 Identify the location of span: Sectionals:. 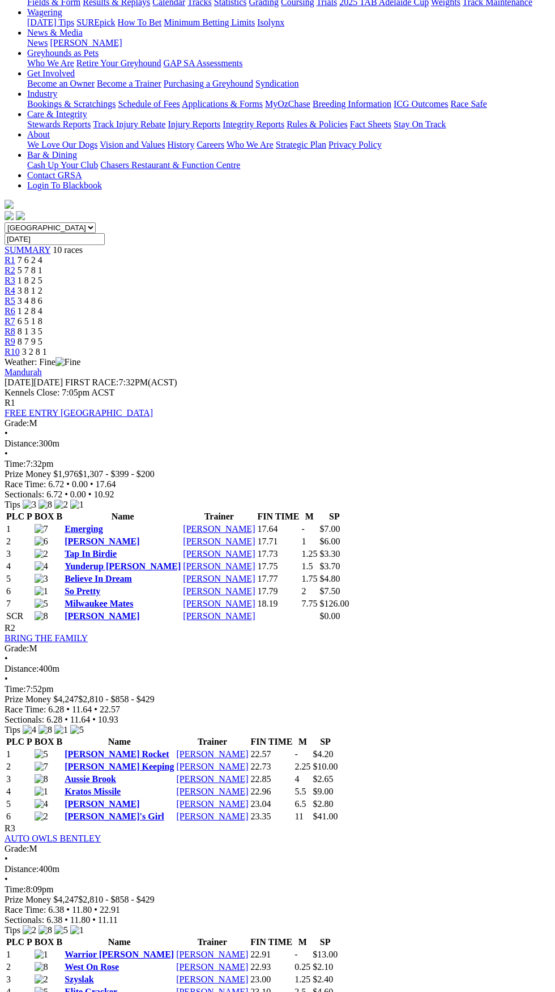
(24, 719).